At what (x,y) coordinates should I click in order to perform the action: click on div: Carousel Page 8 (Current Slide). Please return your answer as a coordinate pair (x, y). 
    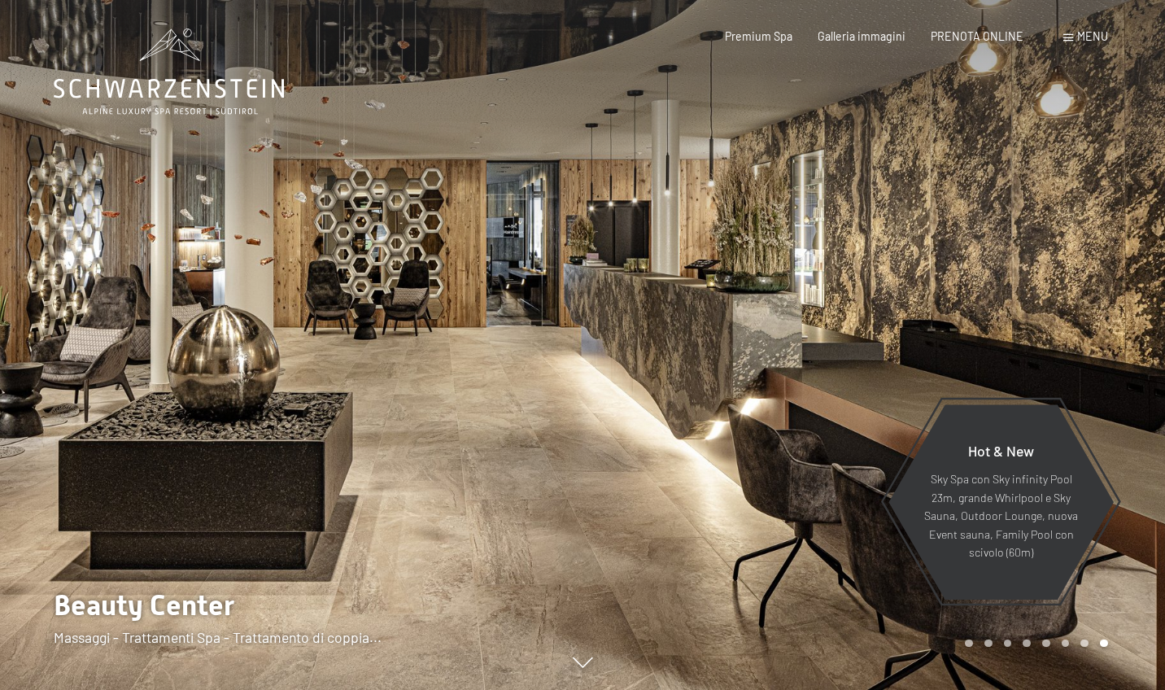
    Looking at the image, I should click on (1104, 644).